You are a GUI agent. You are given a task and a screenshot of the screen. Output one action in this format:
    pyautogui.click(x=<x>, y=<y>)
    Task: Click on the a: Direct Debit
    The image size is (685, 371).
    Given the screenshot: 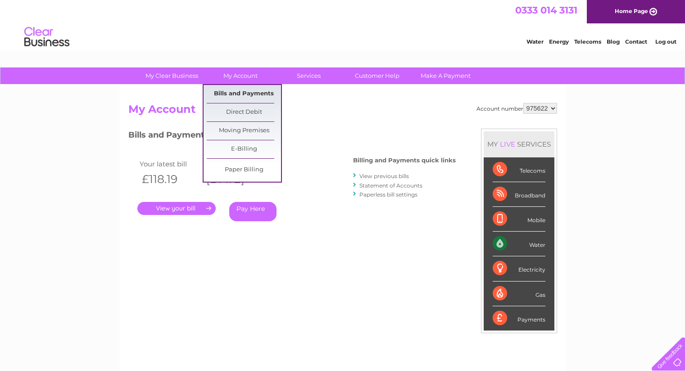 What is the action you would take?
    pyautogui.click(x=244, y=113)
    